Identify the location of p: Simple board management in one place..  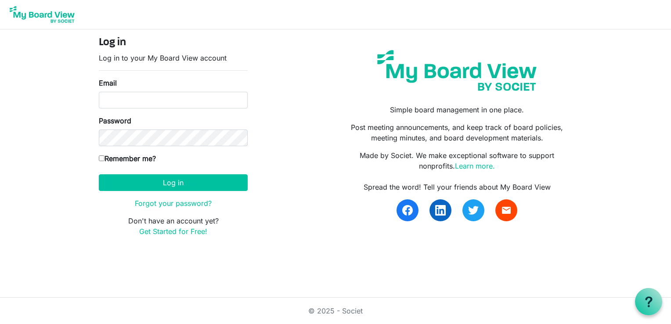
(457, 110).